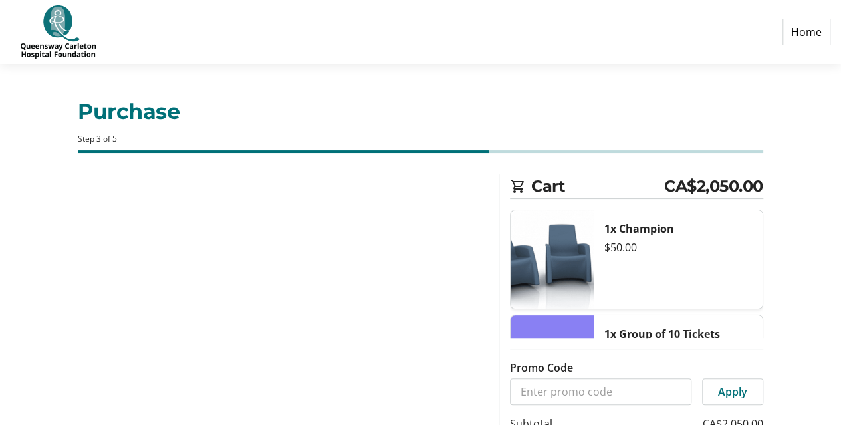 This screenshot has height=425, width=841. What do you see at coordinates (663, 334) in the screenshot?
I see `strong: 1x Group of 10 Tickets` at bounding box center [663, 334].